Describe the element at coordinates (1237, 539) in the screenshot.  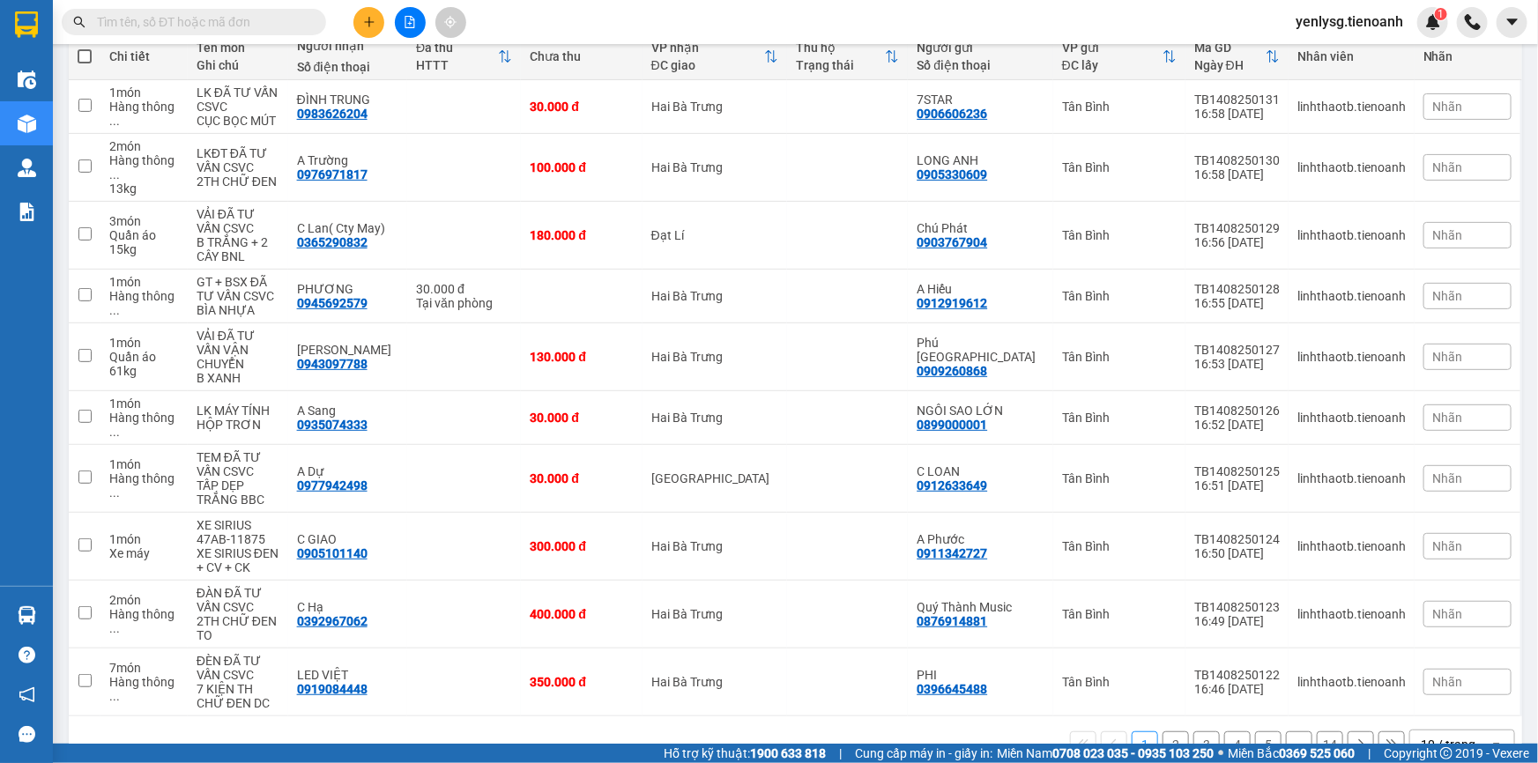
I see `div: TB1408250124` at that location.